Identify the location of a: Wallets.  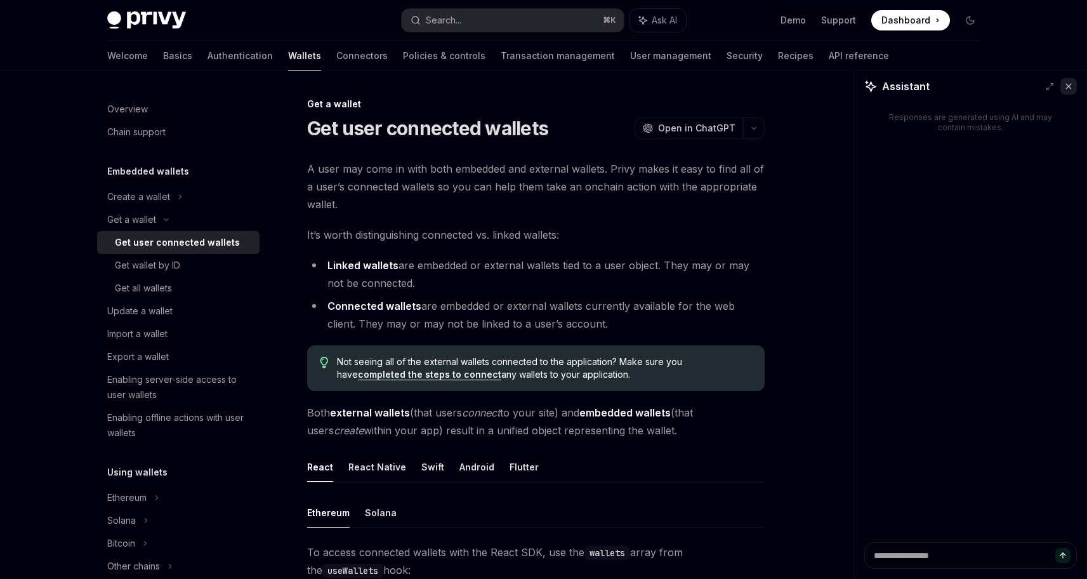
(305, 56).